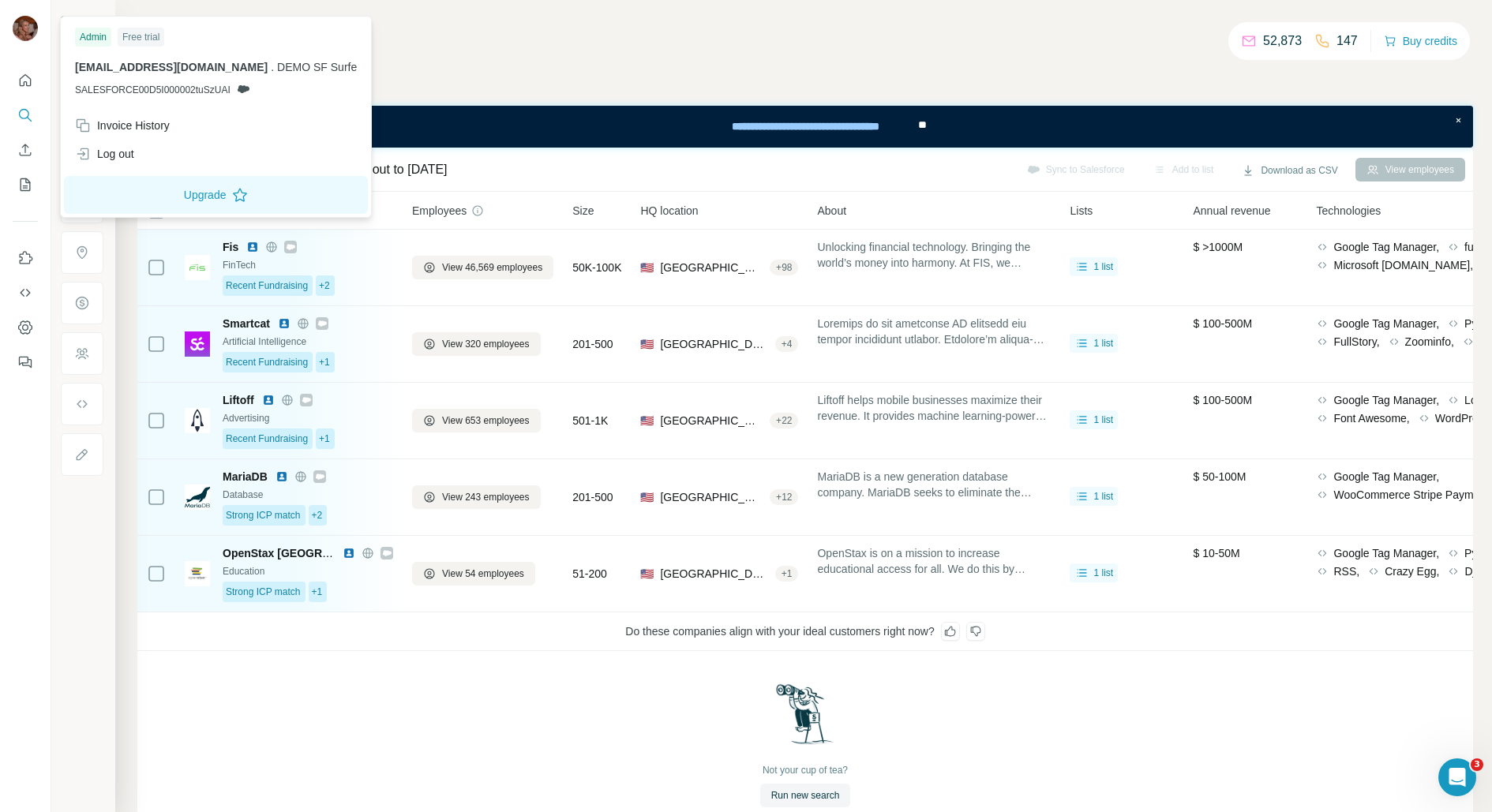 The height and width of the screenshot is (812, 1492). Describe the element at coordinates (934, 255) in the screenshot. I see `span: Unlocking financial technology. Bringing the world’s money into harmony. At FIS, we advance the w...` at that location.